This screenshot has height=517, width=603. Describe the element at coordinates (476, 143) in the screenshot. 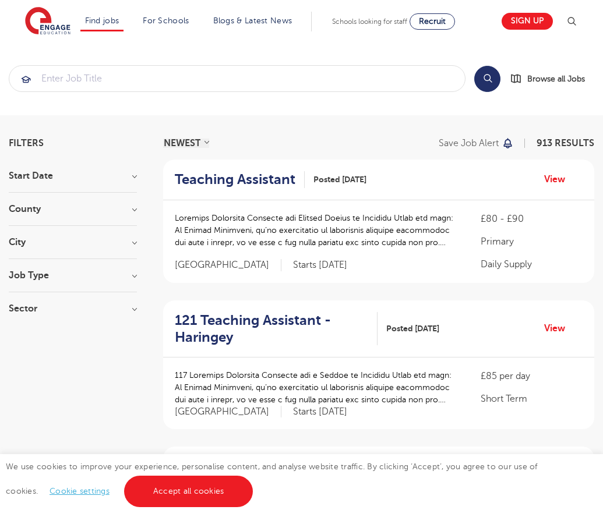

I see `button: Save job alert` at that location.